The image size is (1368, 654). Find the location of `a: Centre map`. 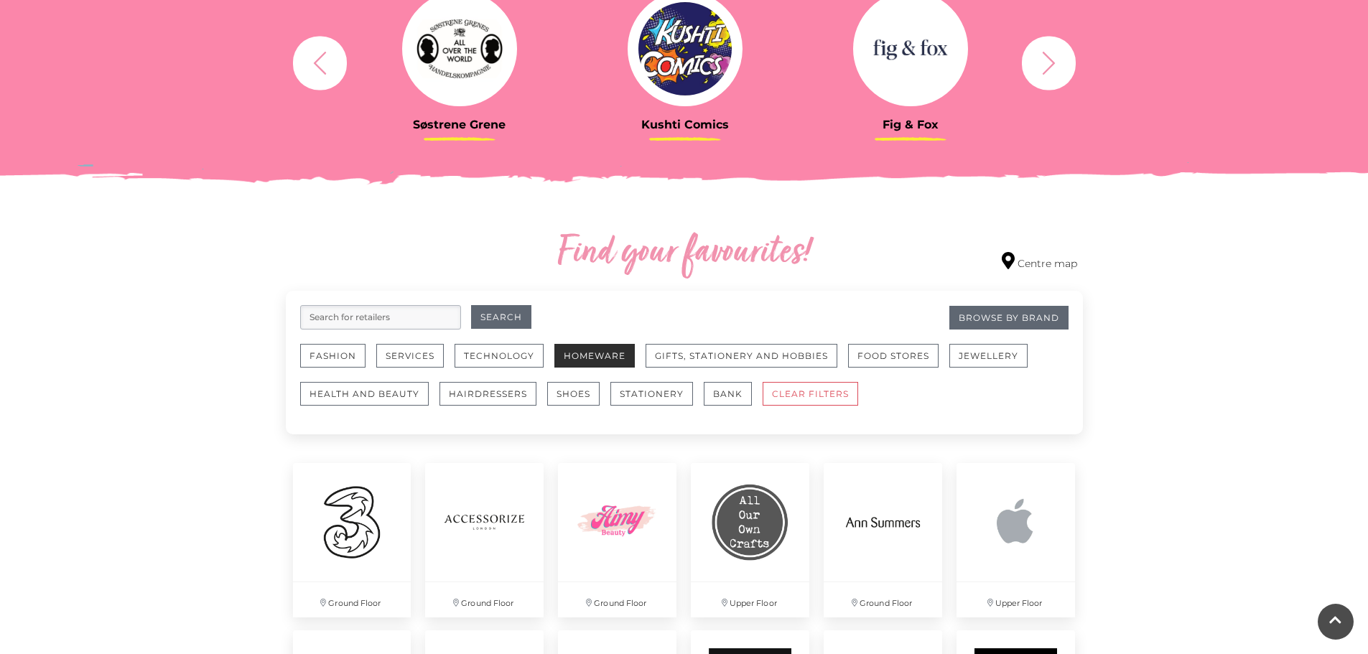

a: Centre map is located at coordinates (1039, 261).